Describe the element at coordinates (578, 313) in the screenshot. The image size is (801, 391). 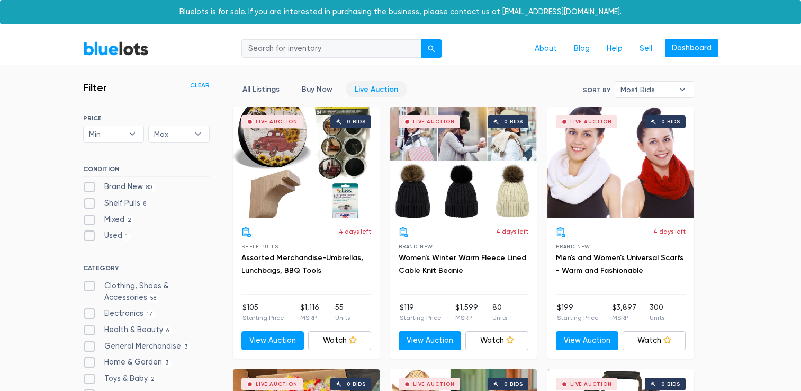
I see `li: $199` at that location.